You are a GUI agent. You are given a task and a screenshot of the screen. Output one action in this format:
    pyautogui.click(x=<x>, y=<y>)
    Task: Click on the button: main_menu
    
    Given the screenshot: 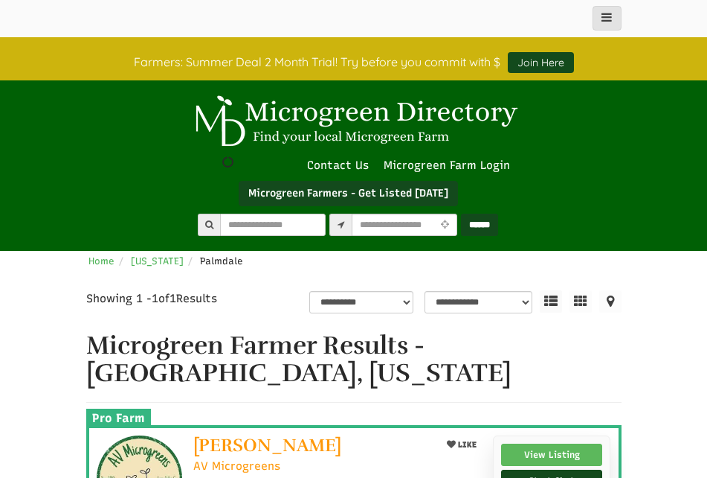 What is the action you would take?
    pyautogui.click(x=607, y=18)
    